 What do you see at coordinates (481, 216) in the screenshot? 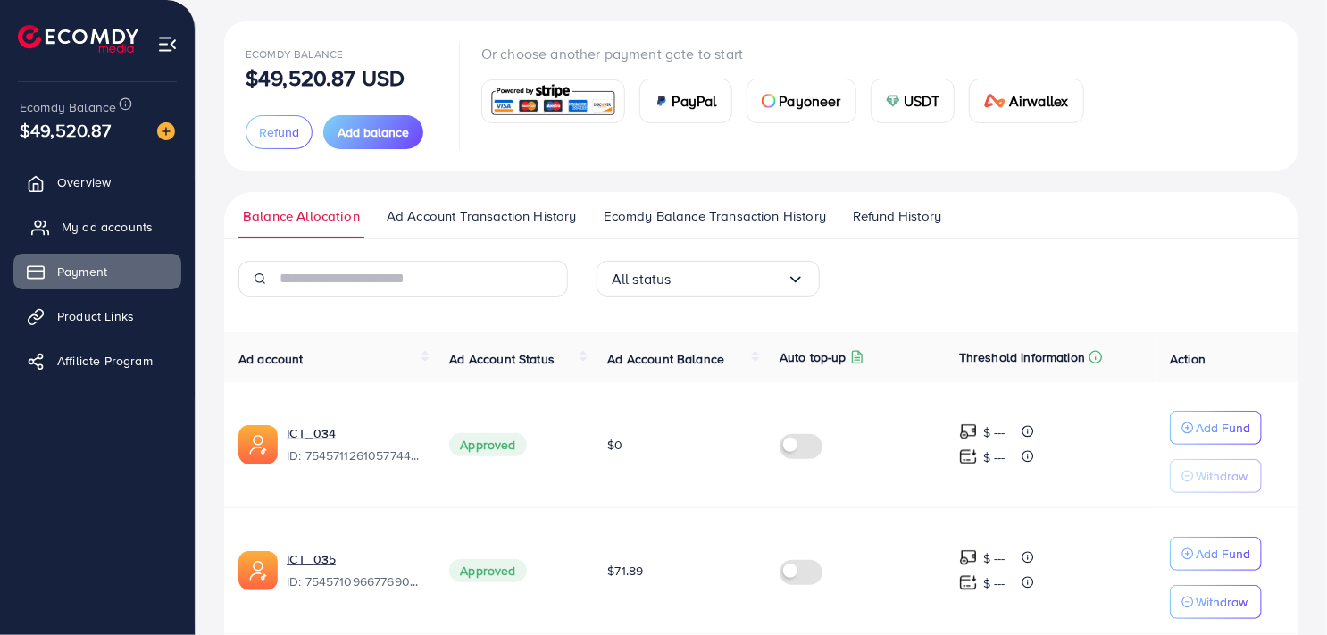
I see `span: Ad Account Transaction History` at bounding box center [481, 216].